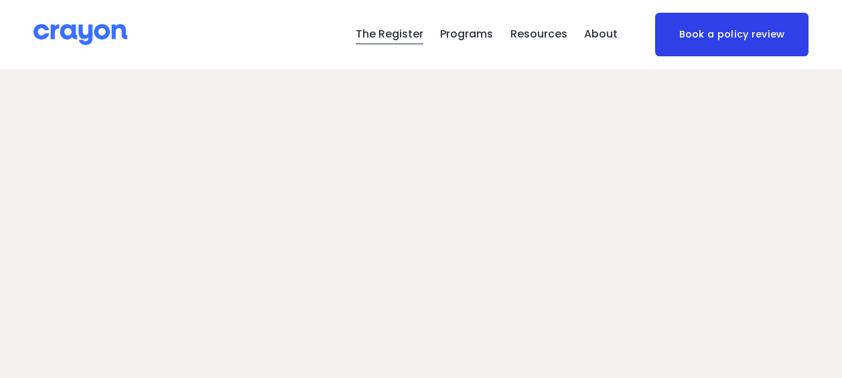 This screenshot has width=842, height=378. What do you see at coordinates (466, 34) in the screenshot?
I see `span: Programs` at bounding box center [466, 34].